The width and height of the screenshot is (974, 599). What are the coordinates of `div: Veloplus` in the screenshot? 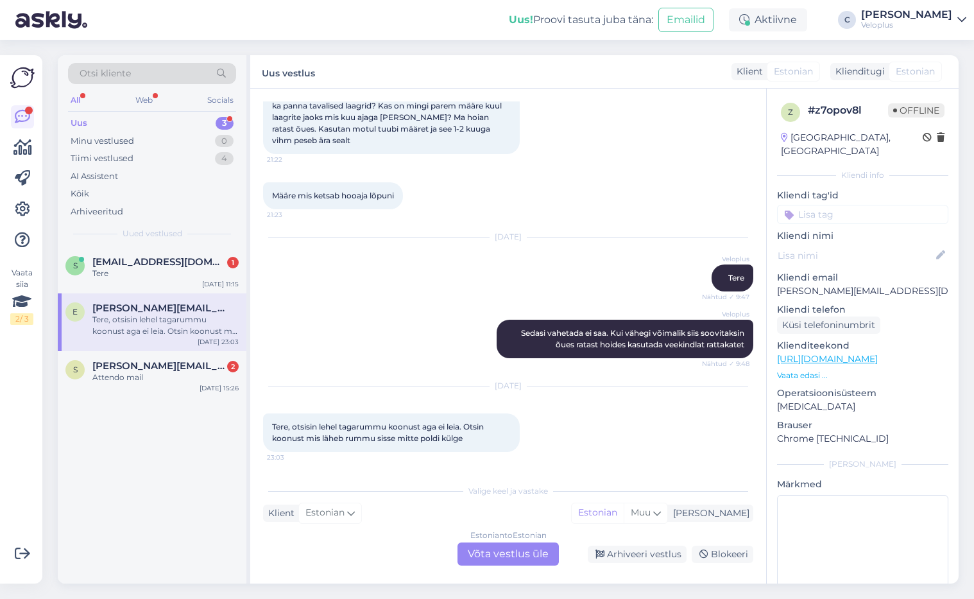 It's located at (907, 25).